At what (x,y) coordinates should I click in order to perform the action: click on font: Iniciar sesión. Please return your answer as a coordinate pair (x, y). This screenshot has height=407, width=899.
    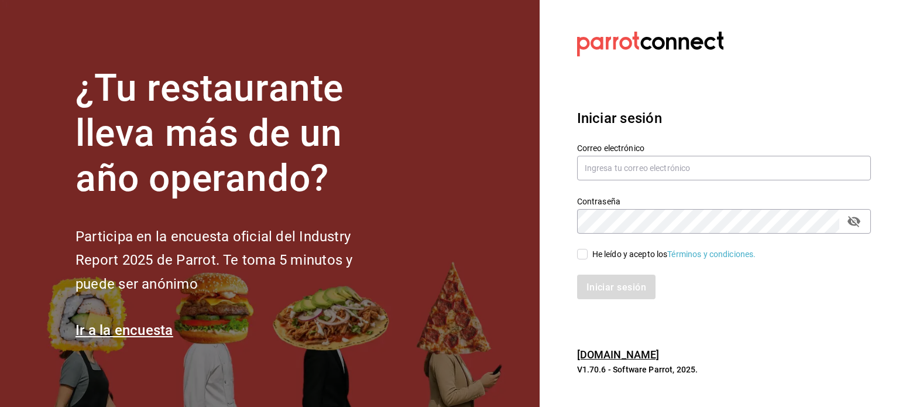
    Looking at the image, I should click on (619, 118).